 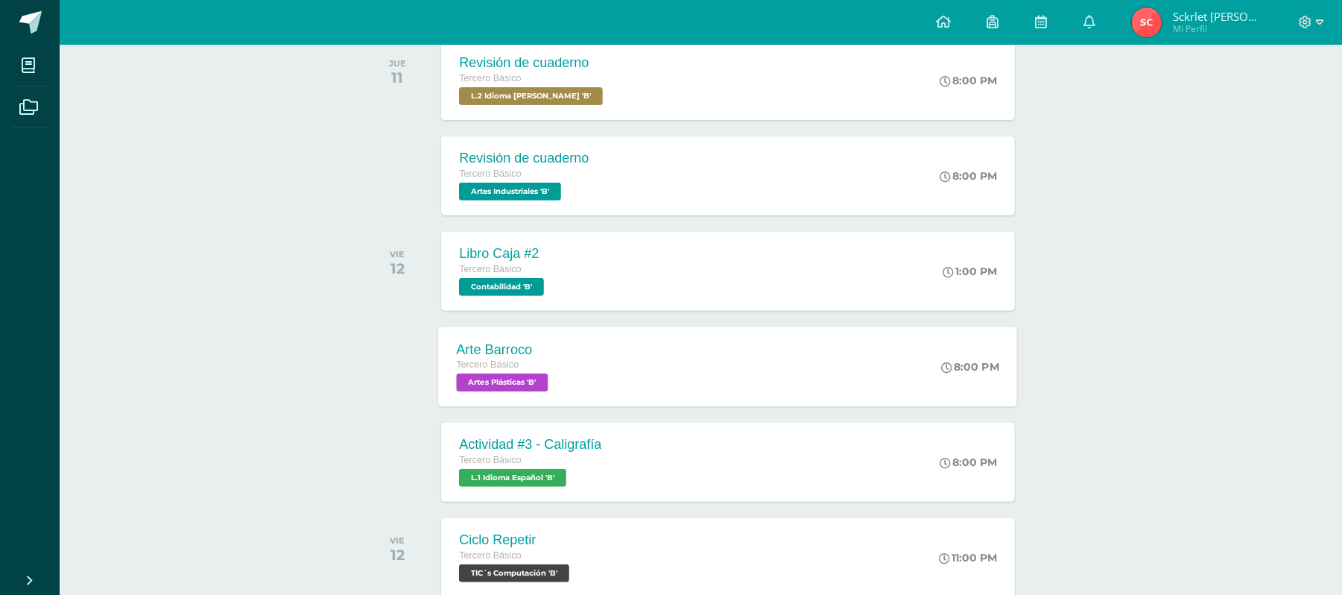 What do you see at coordinates (968, 557) in the screenshot?
I see `div: 11:00 PM` at bounding box center [968, 557].